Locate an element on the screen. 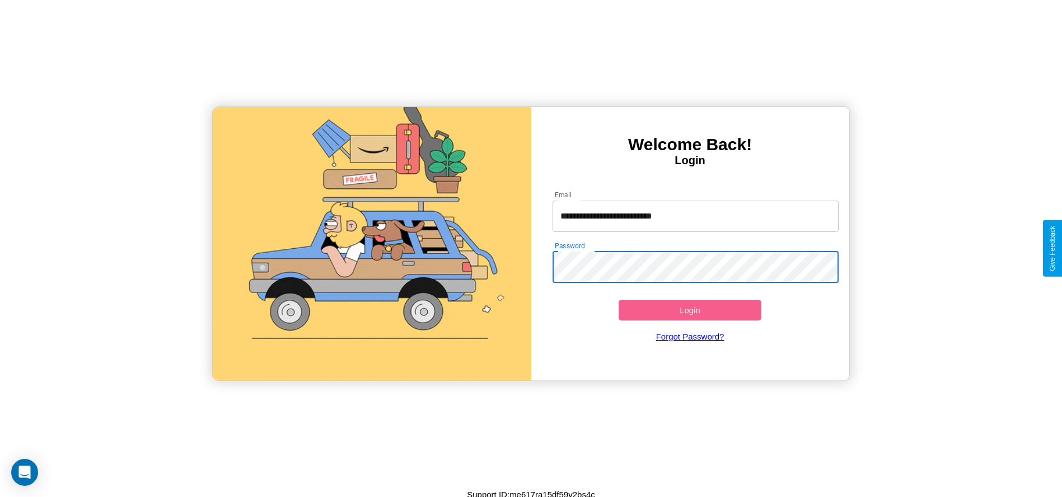 The width and height of the screenshot is (1062, 497). label: Password is located at coordinates (569, 245).